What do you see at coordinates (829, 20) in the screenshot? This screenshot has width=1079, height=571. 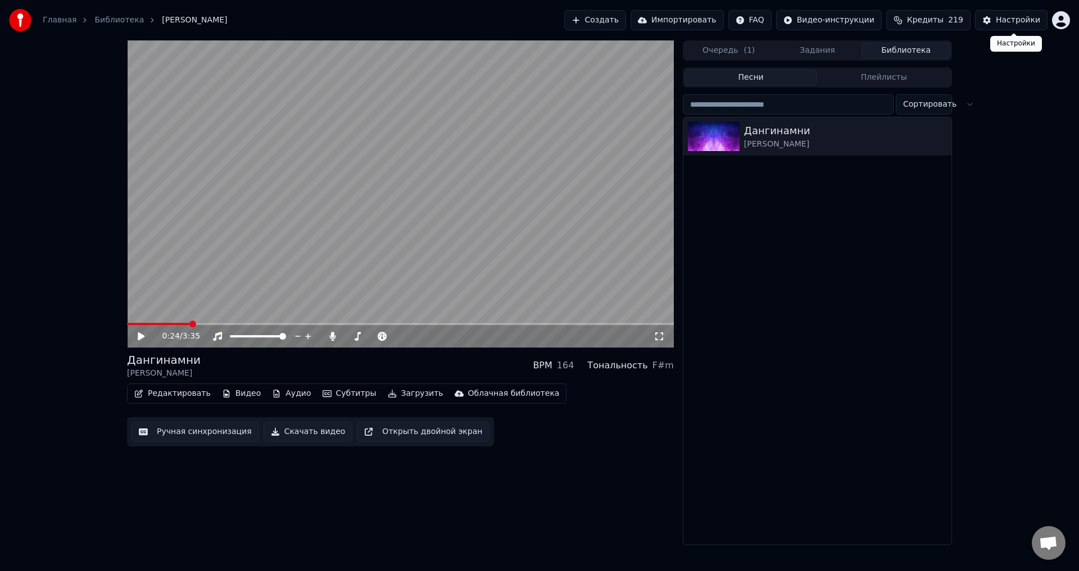 I see `button: Видео-инструкции` at bounding box center [829, 20].